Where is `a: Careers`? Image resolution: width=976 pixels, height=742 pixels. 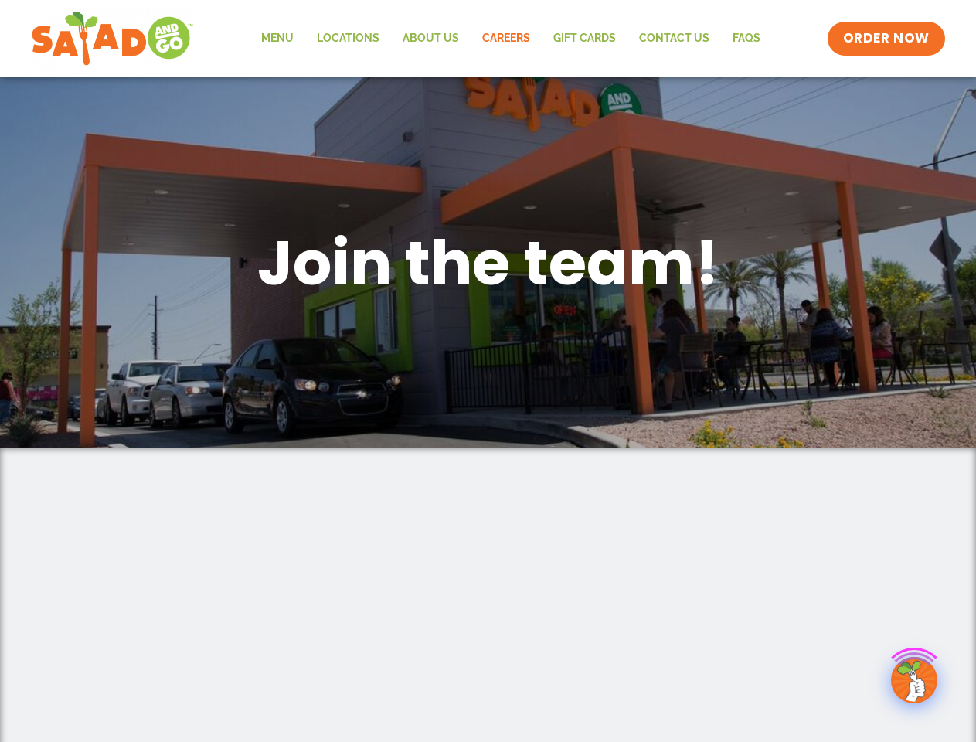 a: Careers is located at coordinates (506, 39).